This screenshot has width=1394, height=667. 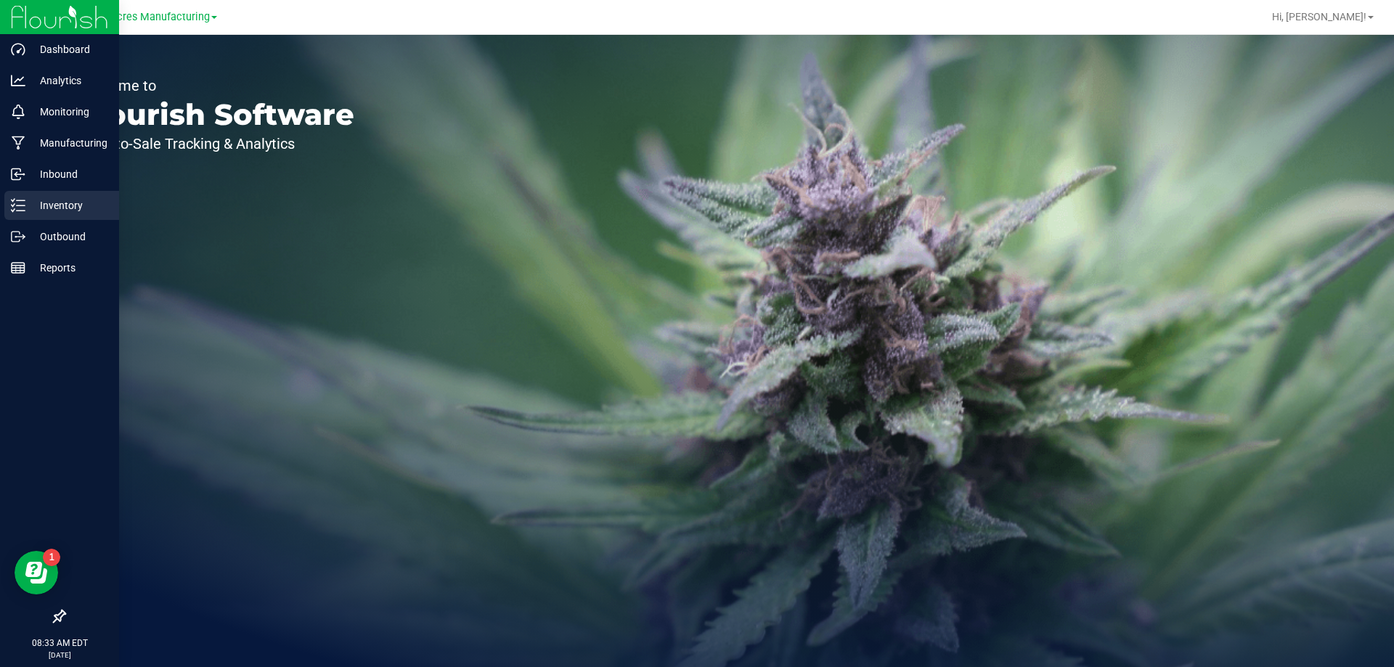 What do you see at coordinates (216, 115) in the screenshot?
I see `p: Flourish Software` at bounding box center [216, 115].